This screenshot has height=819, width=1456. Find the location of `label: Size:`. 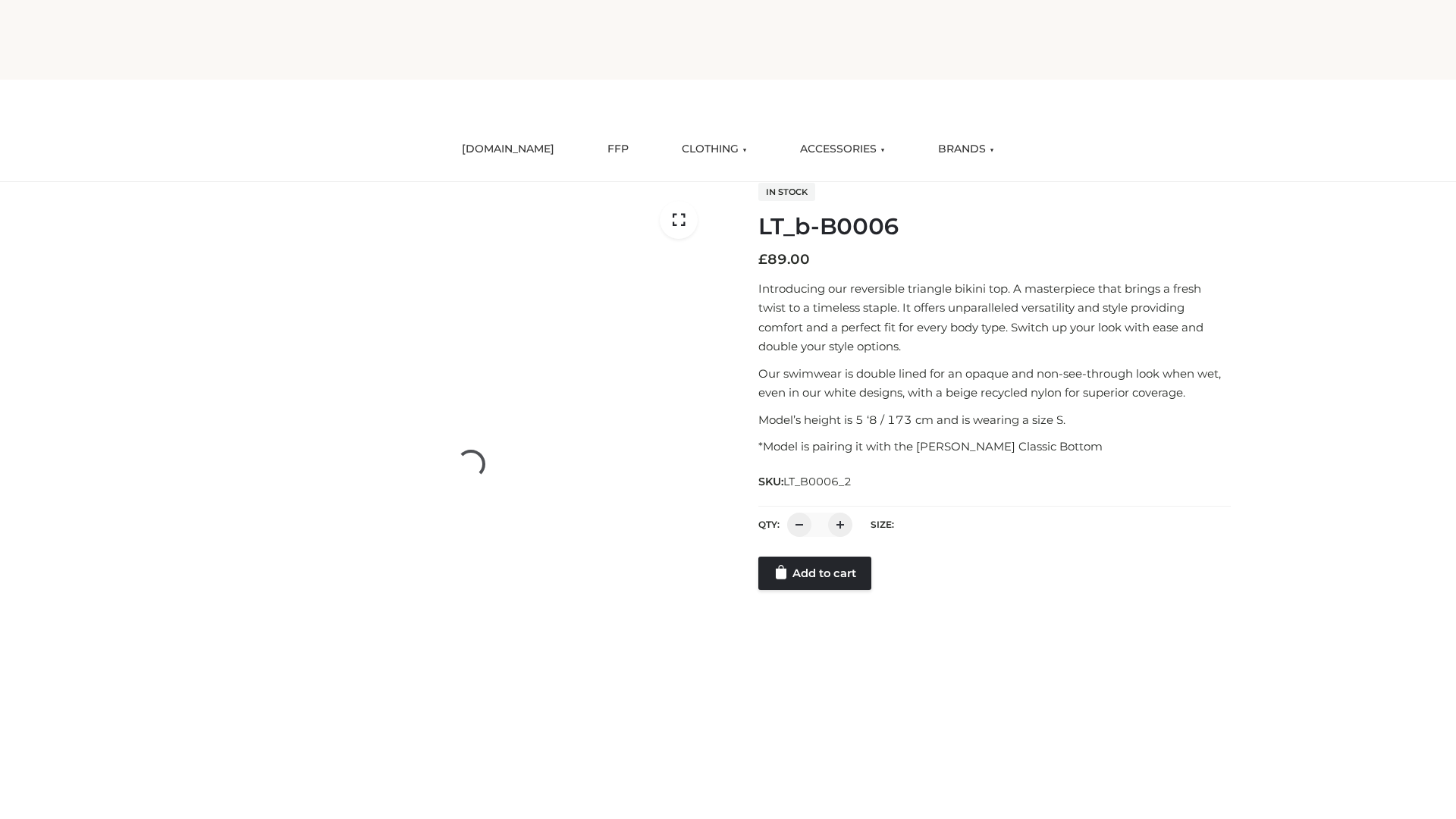

label: Size: is located at coordinates (882, 524).